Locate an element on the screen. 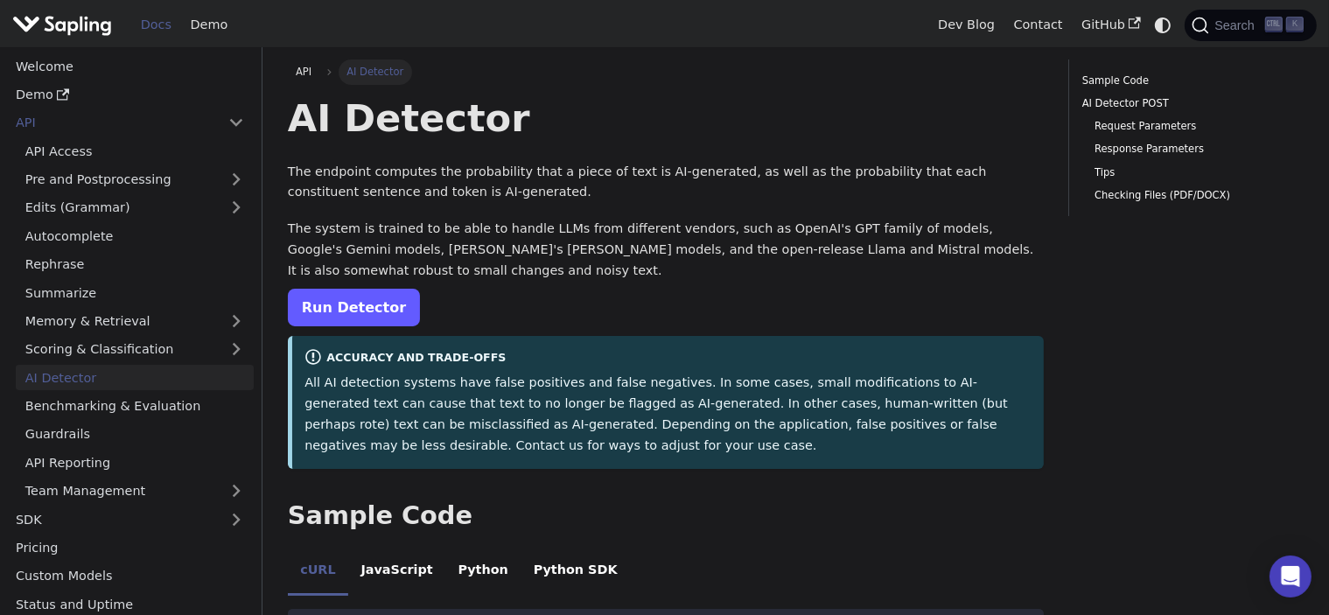 This screenshot has height=615, width=1329. a: Memory & Retrieval is located at coordinates (135, 321).